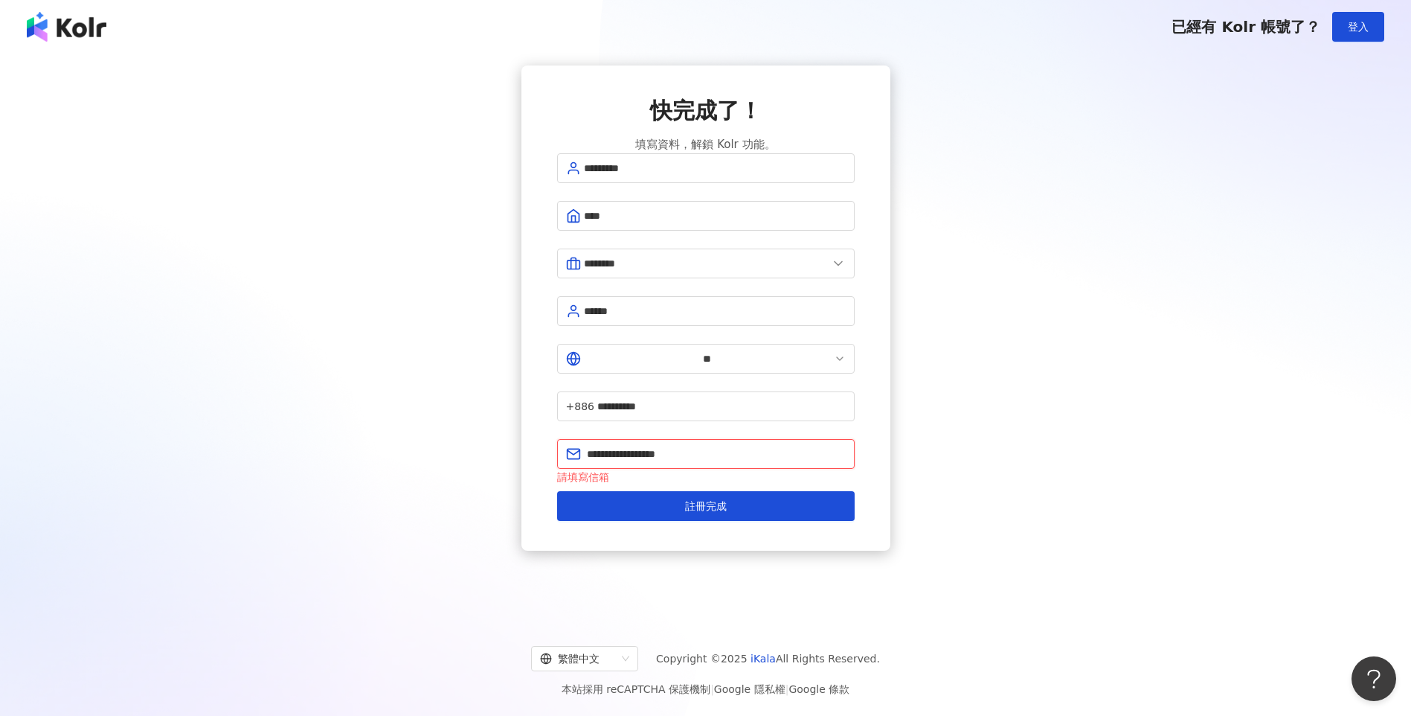 Image resolution: width=1411 pixels, height=716 pixels. Describe the element at coordinates (1358, 27) in the screenshot. I see `span: 登入` at that location.